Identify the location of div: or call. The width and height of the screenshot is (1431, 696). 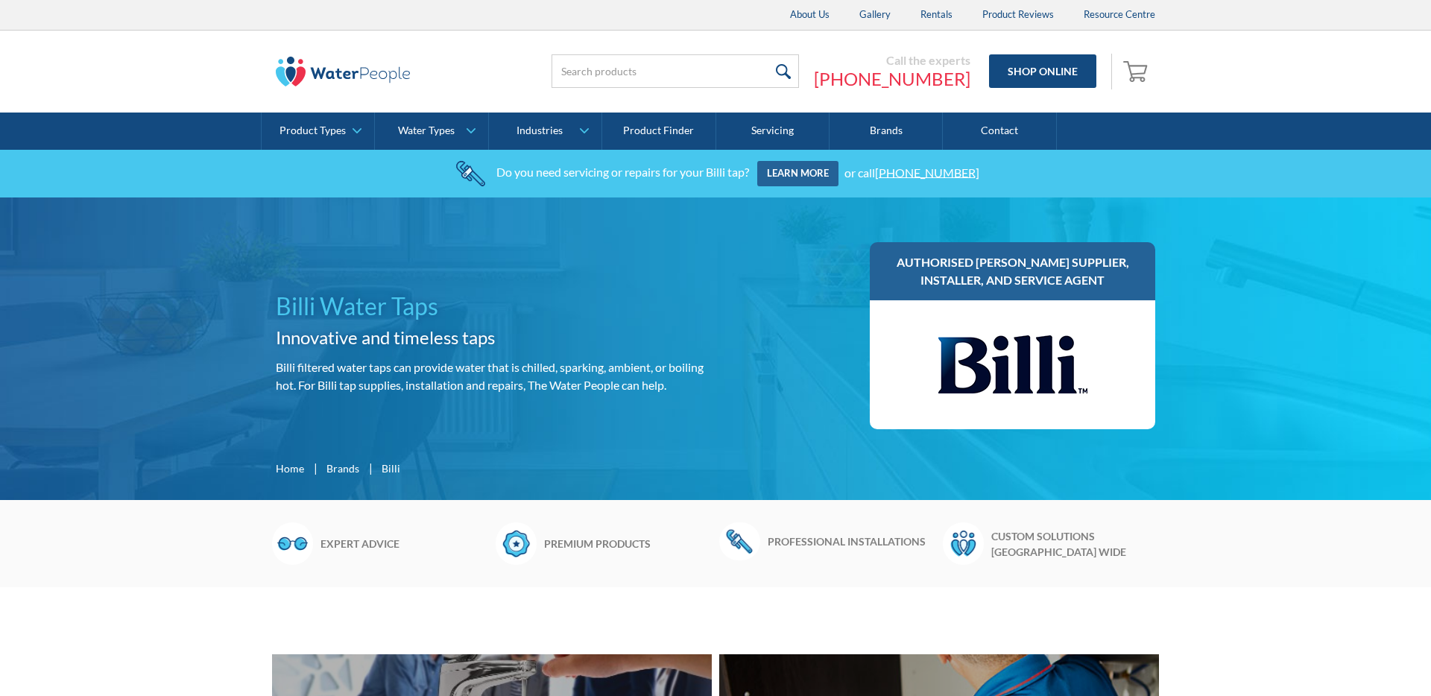
(912, 171).